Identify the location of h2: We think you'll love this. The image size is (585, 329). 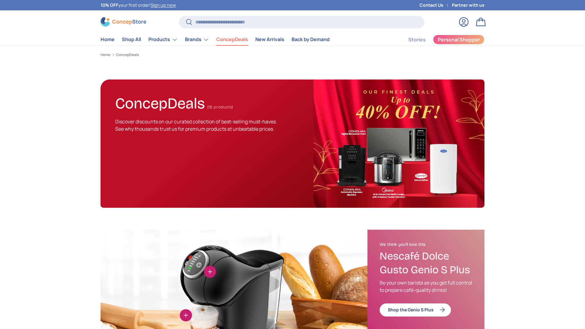
(426, 244).